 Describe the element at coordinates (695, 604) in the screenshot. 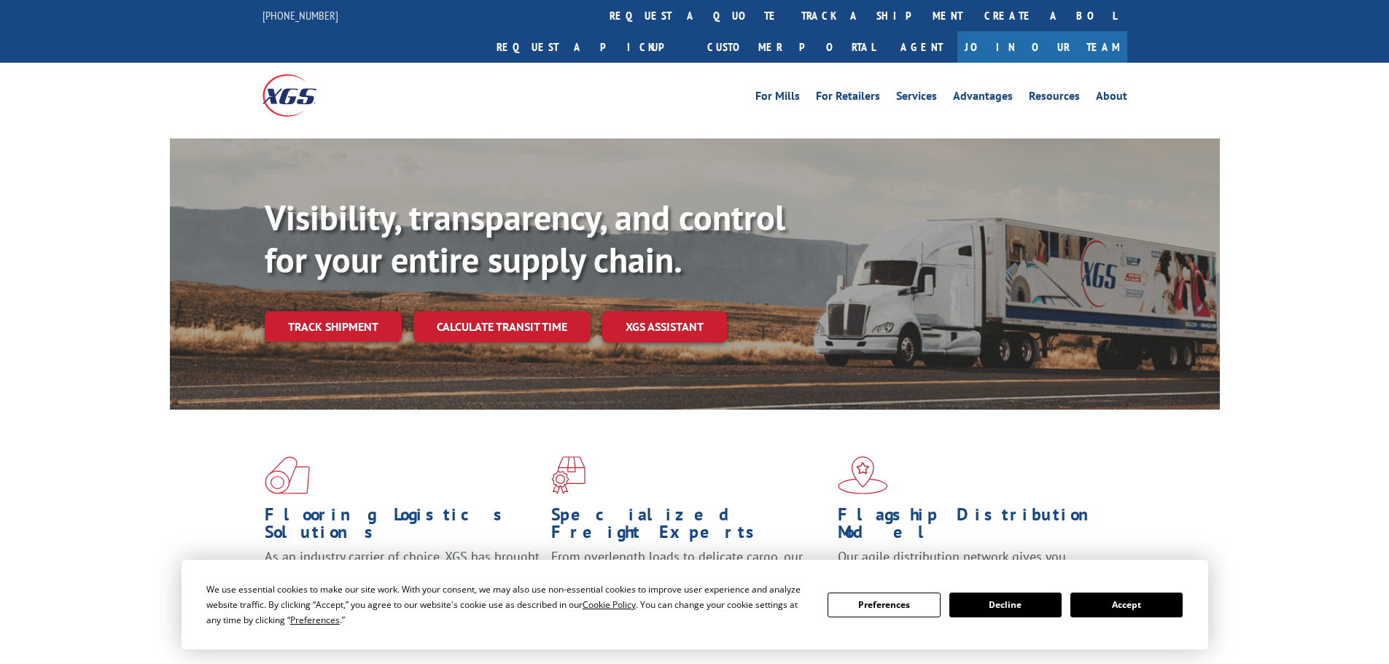

I see `div: Cookie Consent Prompt` at that location.